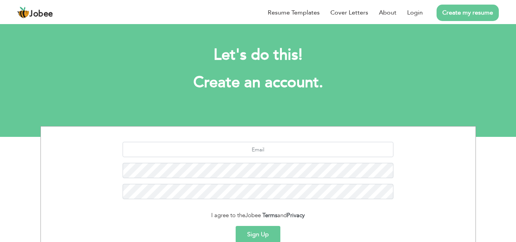 The image size is (516, 242). I want to click on a: Resume Templates, so click(294, 13).